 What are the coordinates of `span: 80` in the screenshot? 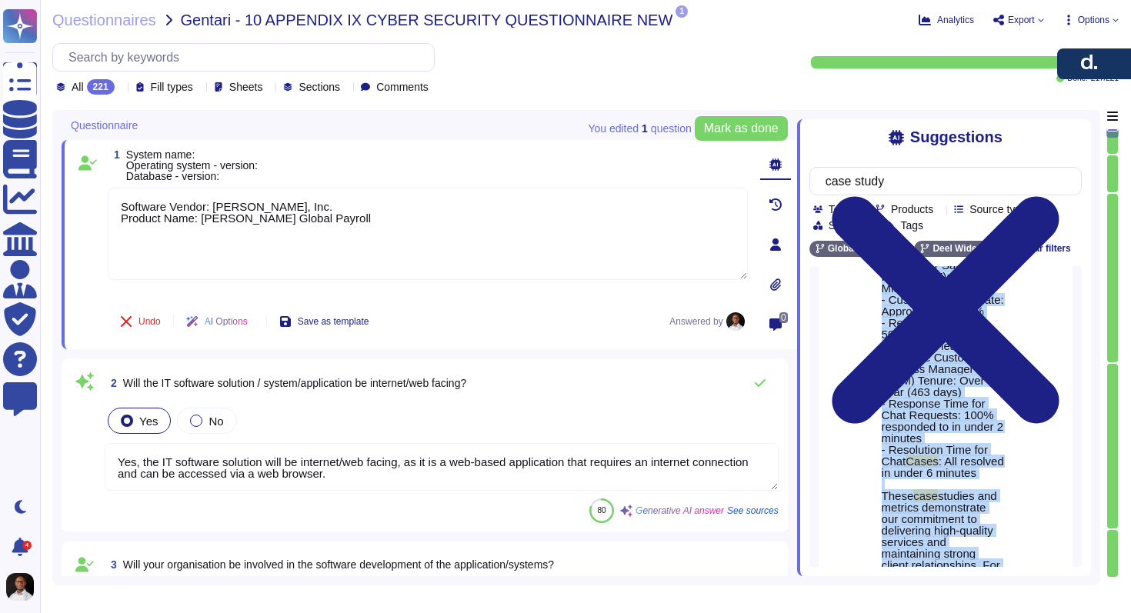 It's located at (601, 510).